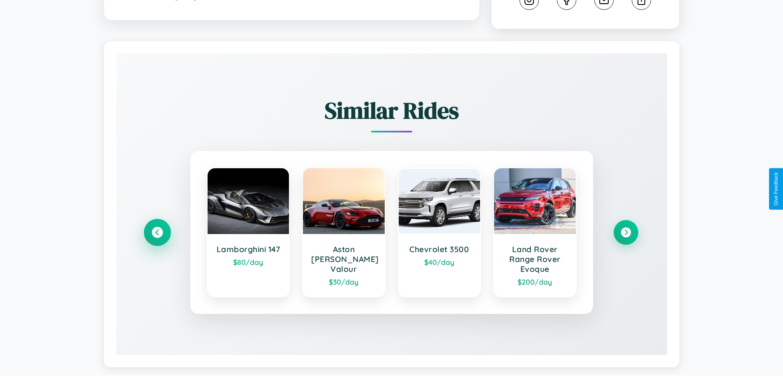 This screenshot has width=783, height=378. I want to click on h2: Similar Rides, so click(392, 110).